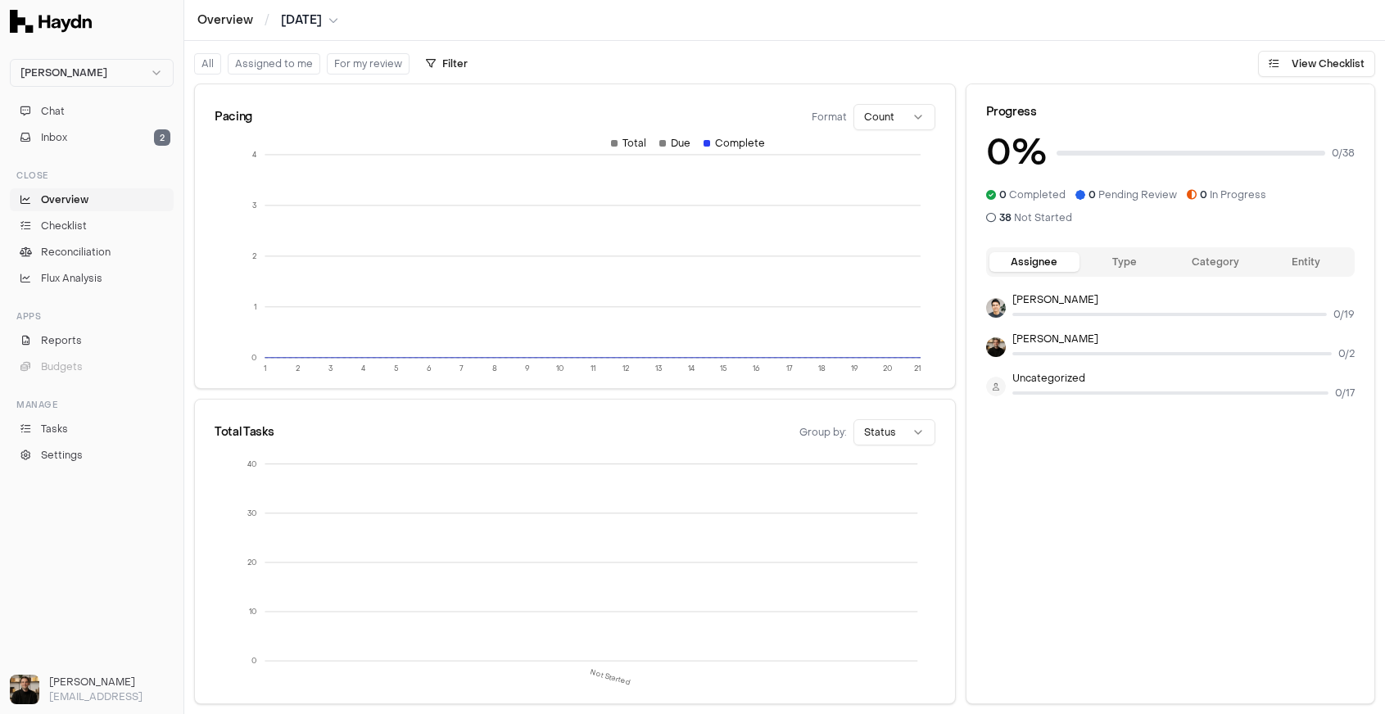  Describe the element at coordinates (1343, 153) in the screenshot. I see `span: 0 / 38` at that location.